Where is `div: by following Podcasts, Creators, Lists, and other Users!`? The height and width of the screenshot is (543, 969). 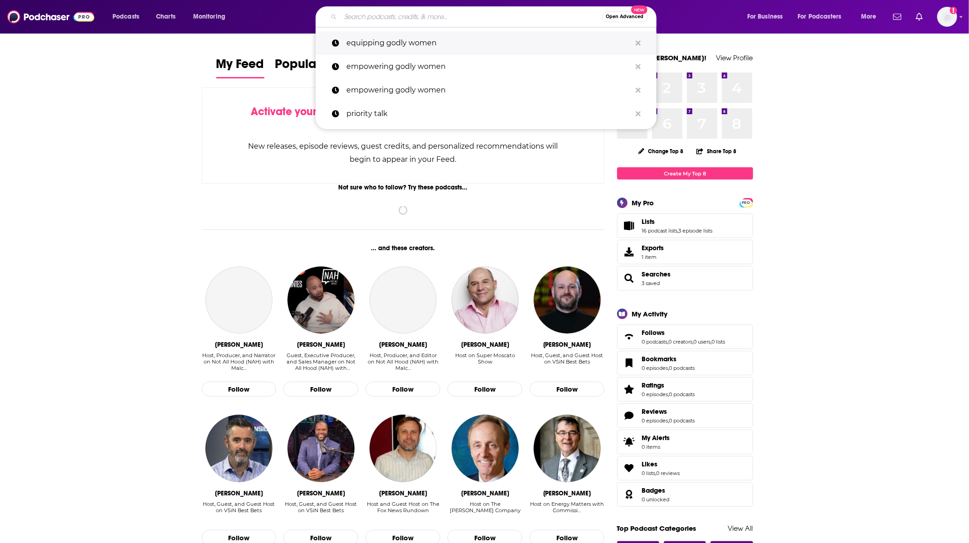
div: by following Podcasts, Creators, Lists, and other Users! is located at coordinates (403, 118).